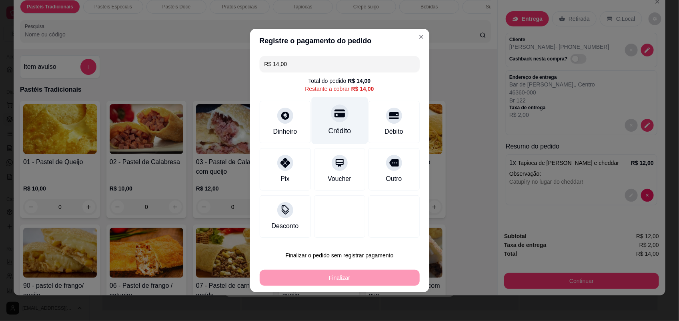 This screenshot has width=679, height=321. What do you see at coordinates (394, 132) in the screenshot?
I see `div: Débito` at bounding box center [394, 132].